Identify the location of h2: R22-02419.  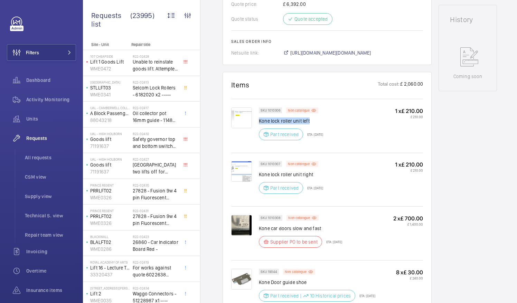
(155, 262).